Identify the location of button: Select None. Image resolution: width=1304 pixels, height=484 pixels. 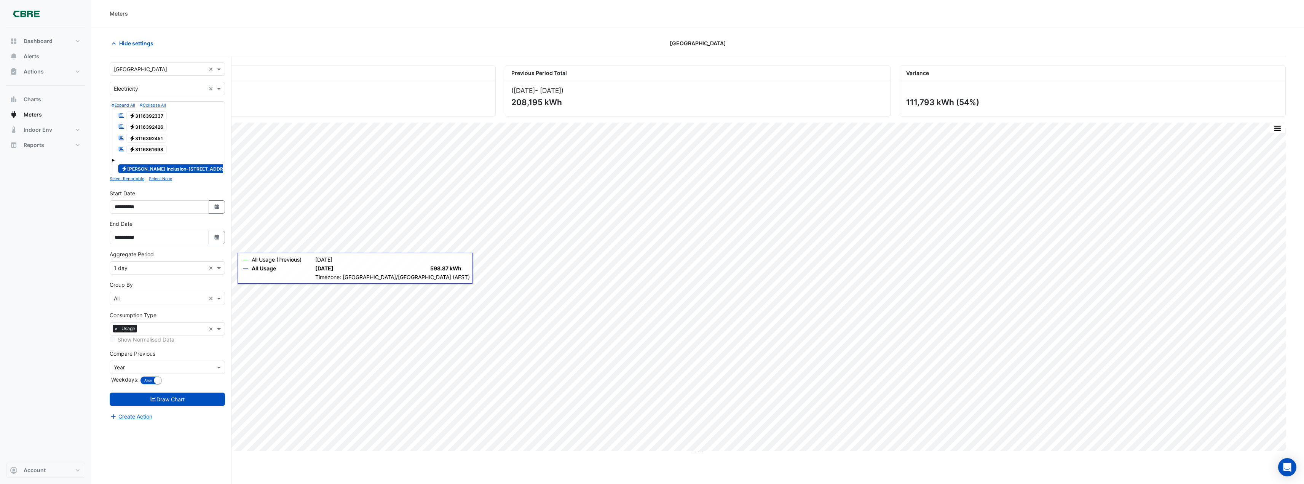
(160, 179).